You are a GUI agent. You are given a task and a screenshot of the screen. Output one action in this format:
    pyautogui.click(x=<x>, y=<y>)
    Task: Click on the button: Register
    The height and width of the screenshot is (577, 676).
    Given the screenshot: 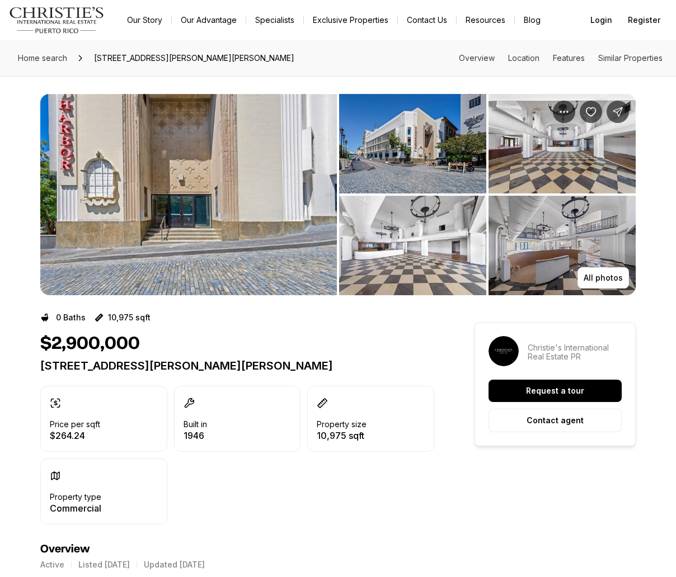 What is the action you would take?
    pyautogui.click(x=644, y=20)
    